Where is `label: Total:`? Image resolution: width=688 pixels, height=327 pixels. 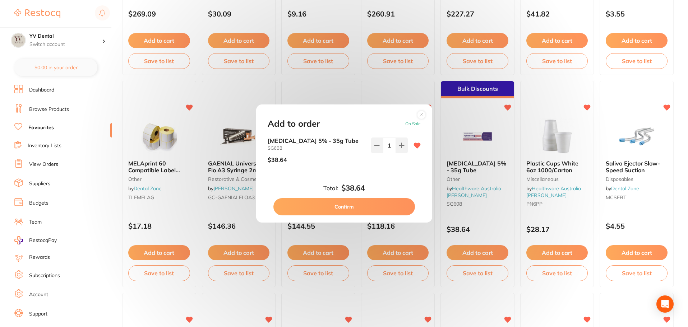 label: Total: is located at coordinates (331, 188).